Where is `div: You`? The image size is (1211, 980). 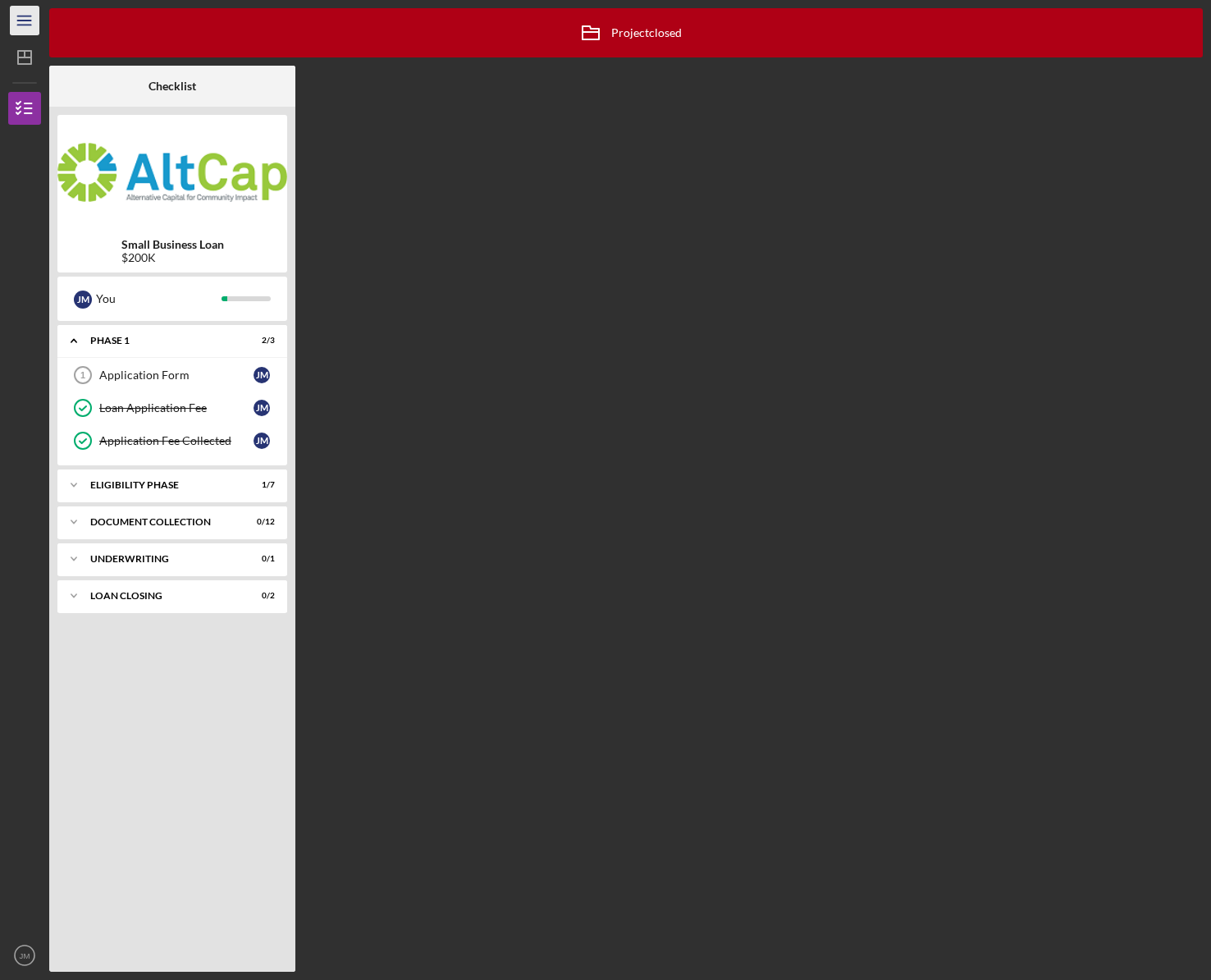 div: You is located at coordinates (158, 299).